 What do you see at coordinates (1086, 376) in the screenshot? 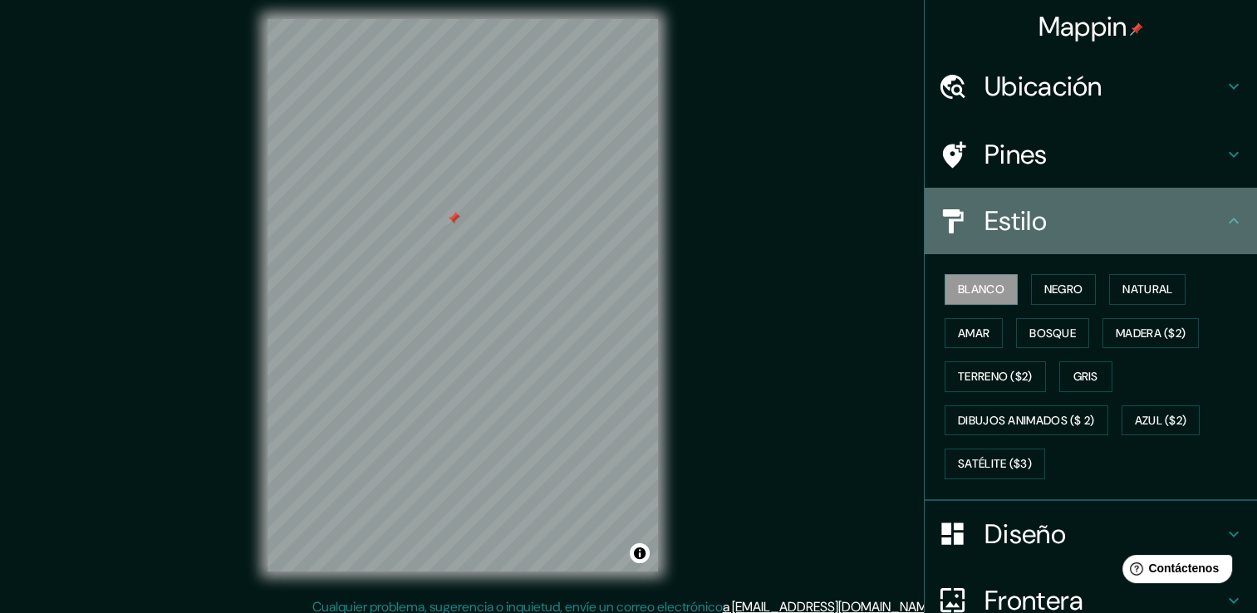
I see `button: Gris` at bounding box center [1086, 376].